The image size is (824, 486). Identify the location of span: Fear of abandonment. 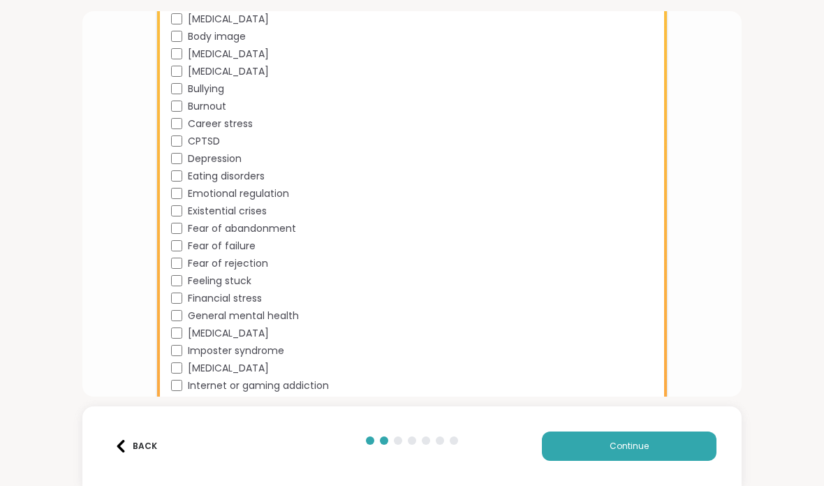
(242, 228).